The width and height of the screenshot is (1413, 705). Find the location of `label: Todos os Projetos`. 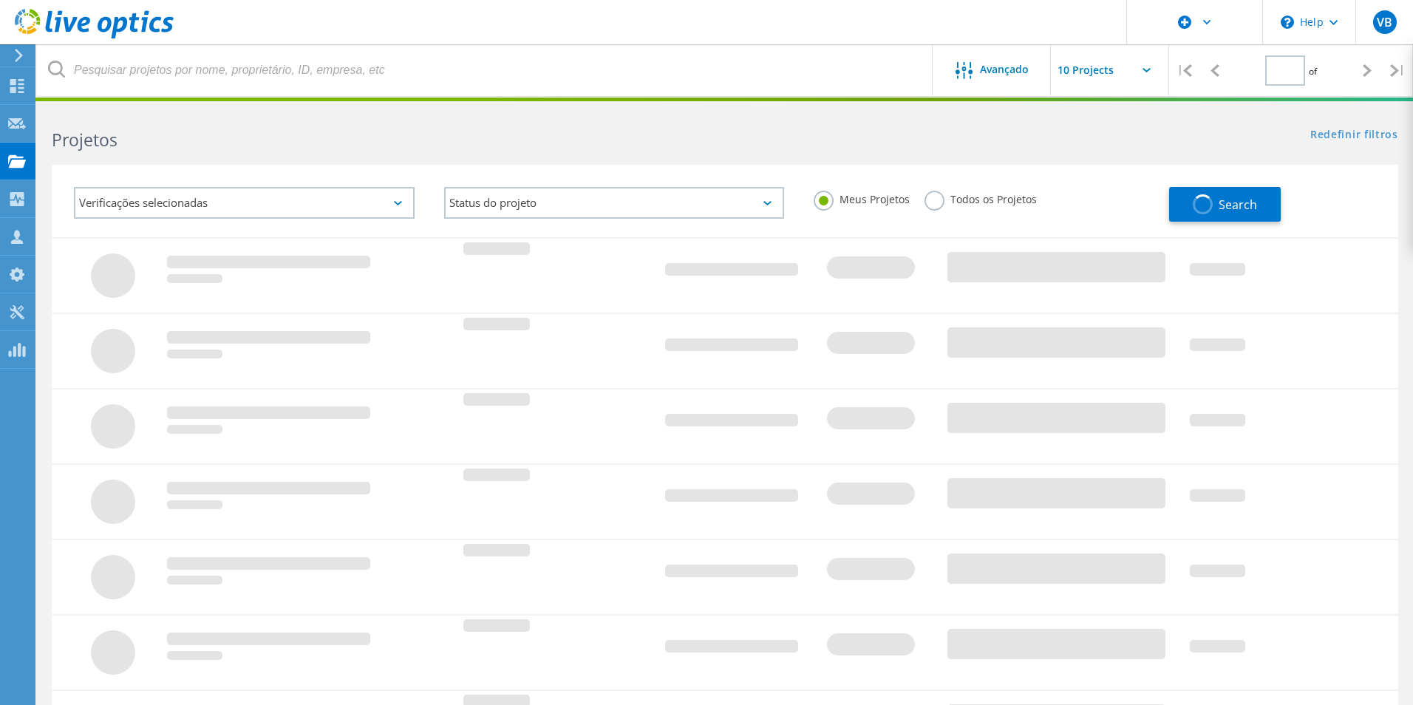

label: Todos os Projetos is located at coordinates (981, 197).